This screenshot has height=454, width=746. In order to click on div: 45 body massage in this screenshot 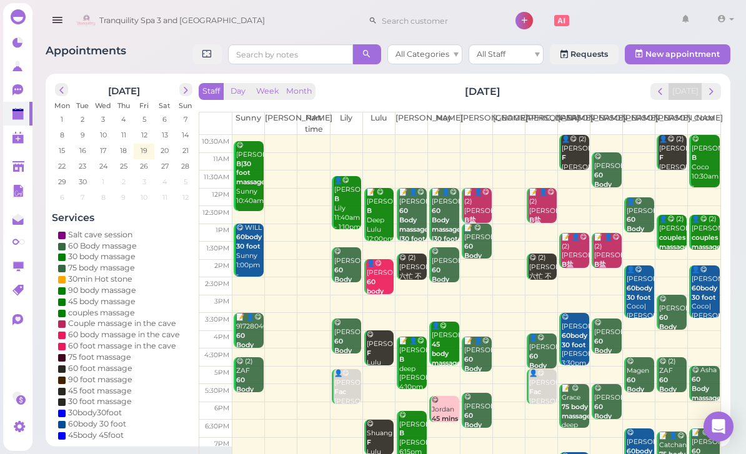, I will do `click(102, 302)`.